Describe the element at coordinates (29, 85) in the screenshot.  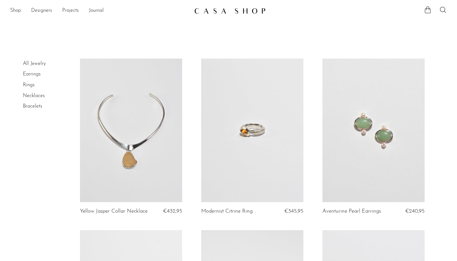
I see `a: Rings` at that location.